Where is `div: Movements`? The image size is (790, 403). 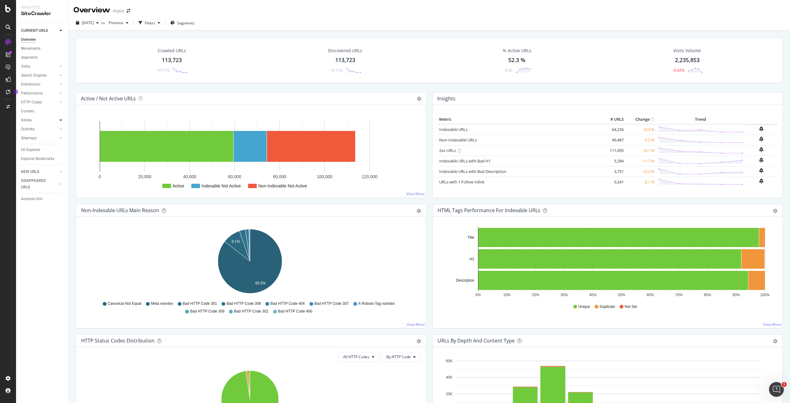
div: Movements is located at coordinates (31, 48).